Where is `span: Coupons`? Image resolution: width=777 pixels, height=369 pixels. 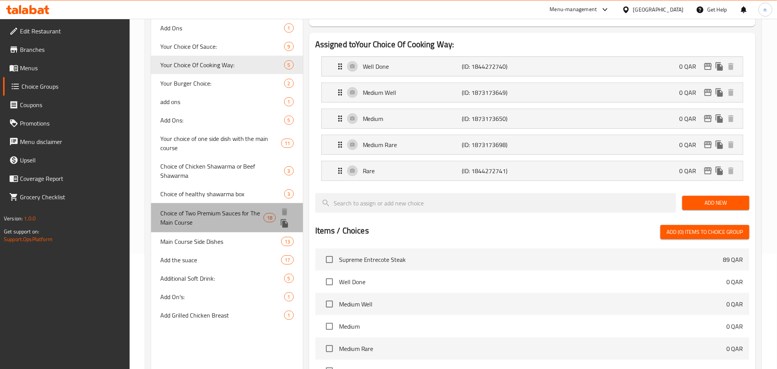 span: Coupons is located at coordinates (72, 105).